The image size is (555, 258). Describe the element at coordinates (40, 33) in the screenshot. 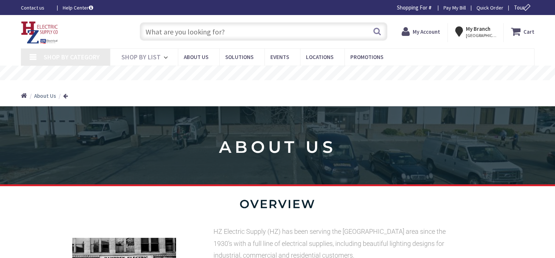

I see `img: HZ Electric Supply` at that location.